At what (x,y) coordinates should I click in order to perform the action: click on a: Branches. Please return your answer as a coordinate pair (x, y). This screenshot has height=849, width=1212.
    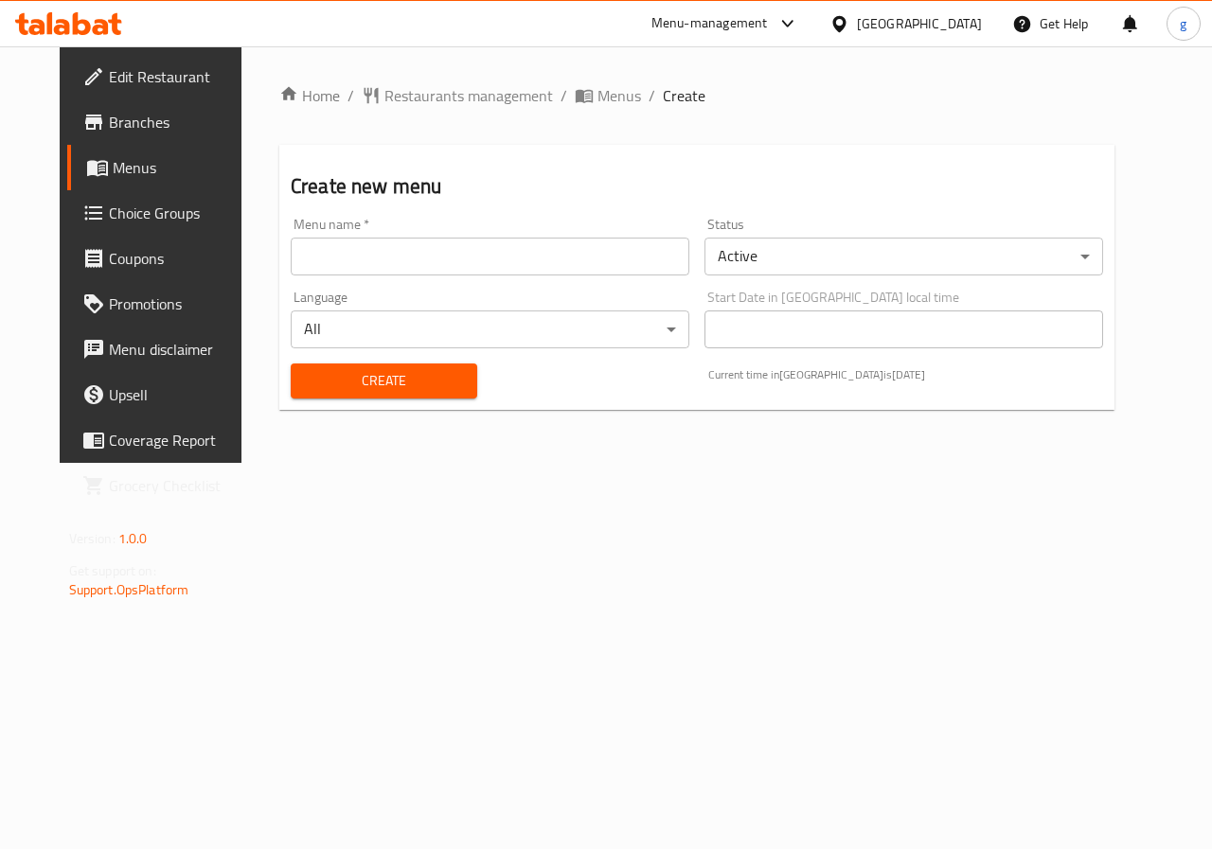
    Looking at the image, I should click on (165, 122).